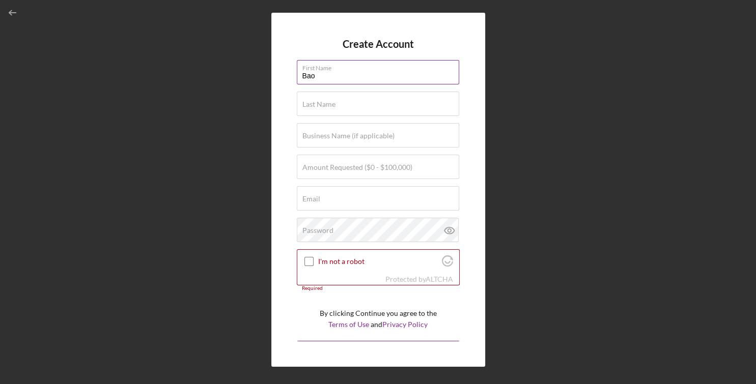  What do you see at coordinates (348, 136) in the screenshot?
I see `label: Business Name (if applicable)` at bounding box center [348, 136].